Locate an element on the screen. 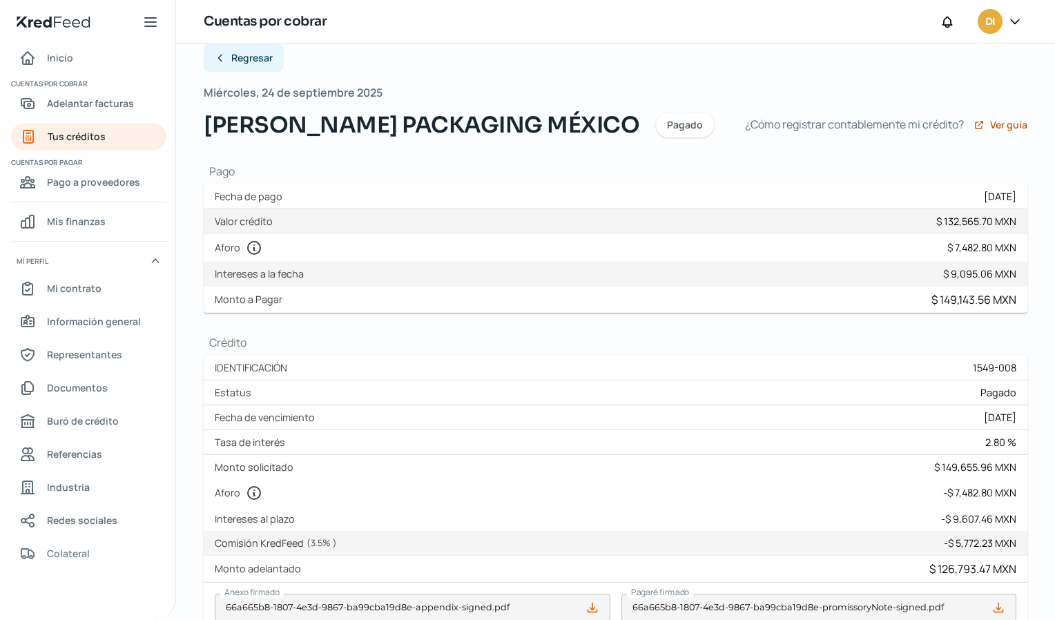  div: $ 126,793.47 MXN is located at coordinates (973, 569).